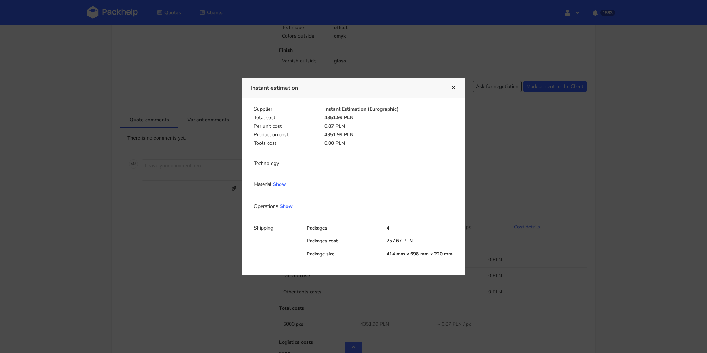 The image size is (707, 353). Describe the element at coordinates (266, 206) in the screenshot. I see `span: Operations` at that location.